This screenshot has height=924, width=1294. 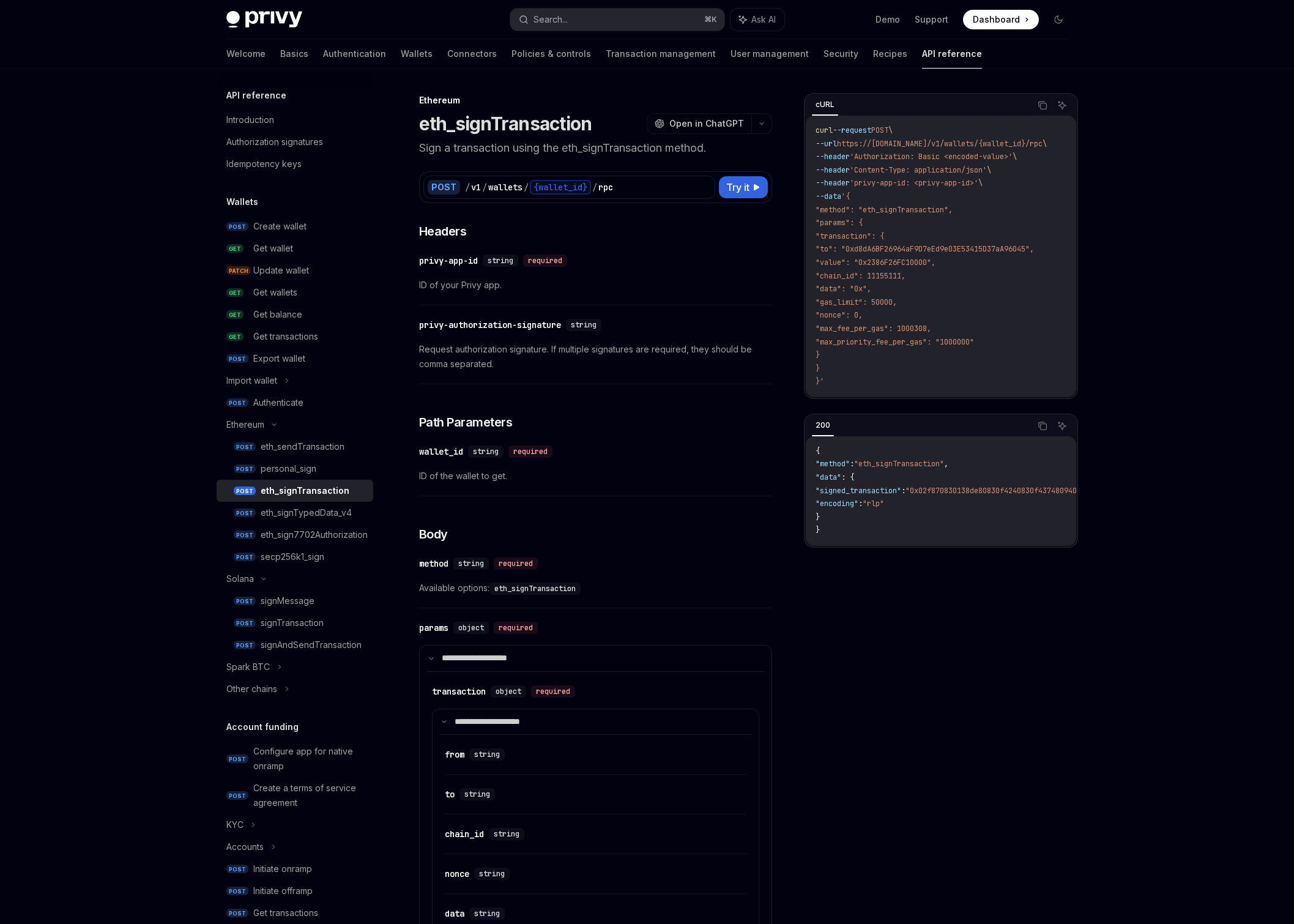 What do you see at coordinates (839, 223) in the screenshot?
I see `span: "params": {` at bounding box center [839, 223].